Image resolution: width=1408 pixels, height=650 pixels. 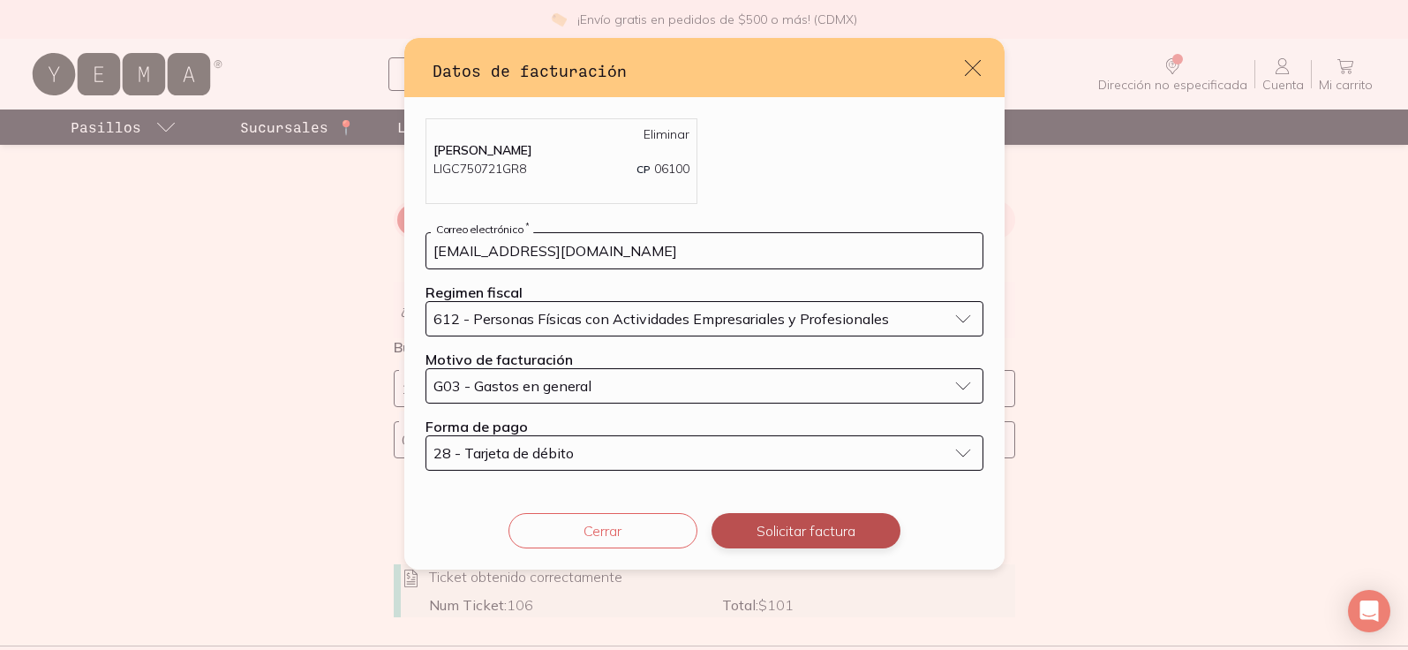 I want to click on span: G03 - Gastos en general, so click(x=512, y=386).